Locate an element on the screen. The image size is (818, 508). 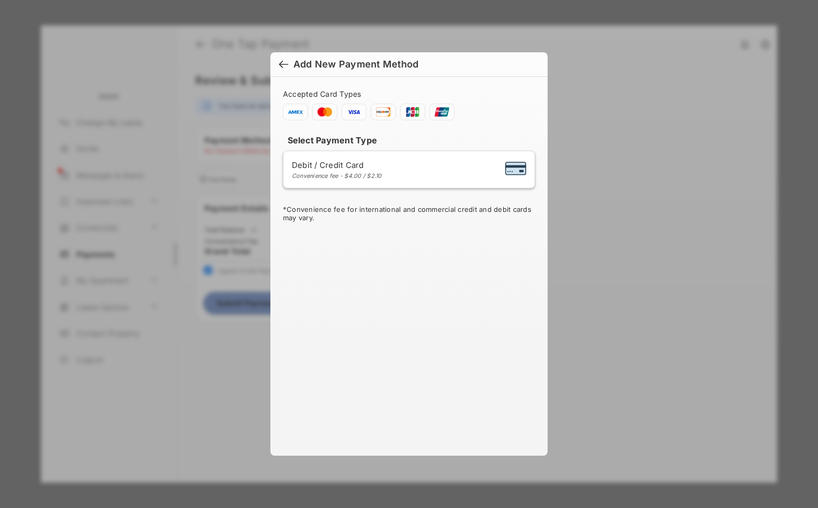
div: Add New Payment Method is located at coordinates (356, 64).